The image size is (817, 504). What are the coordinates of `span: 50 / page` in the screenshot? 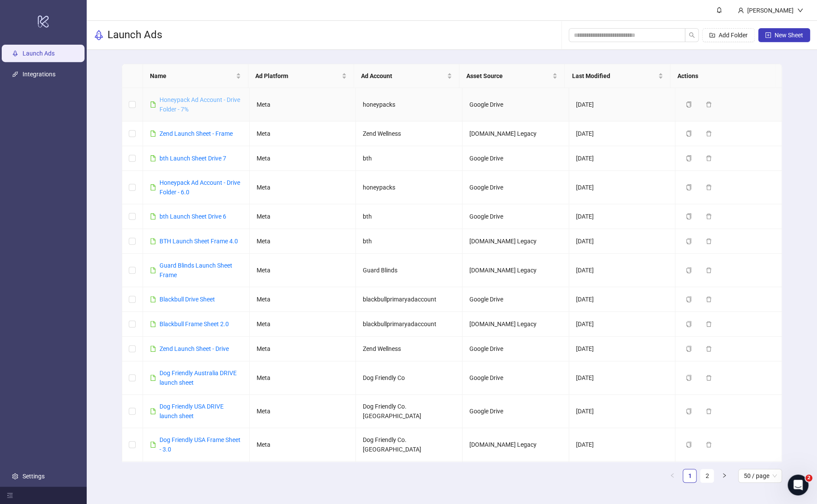 It's located at (760, 476).